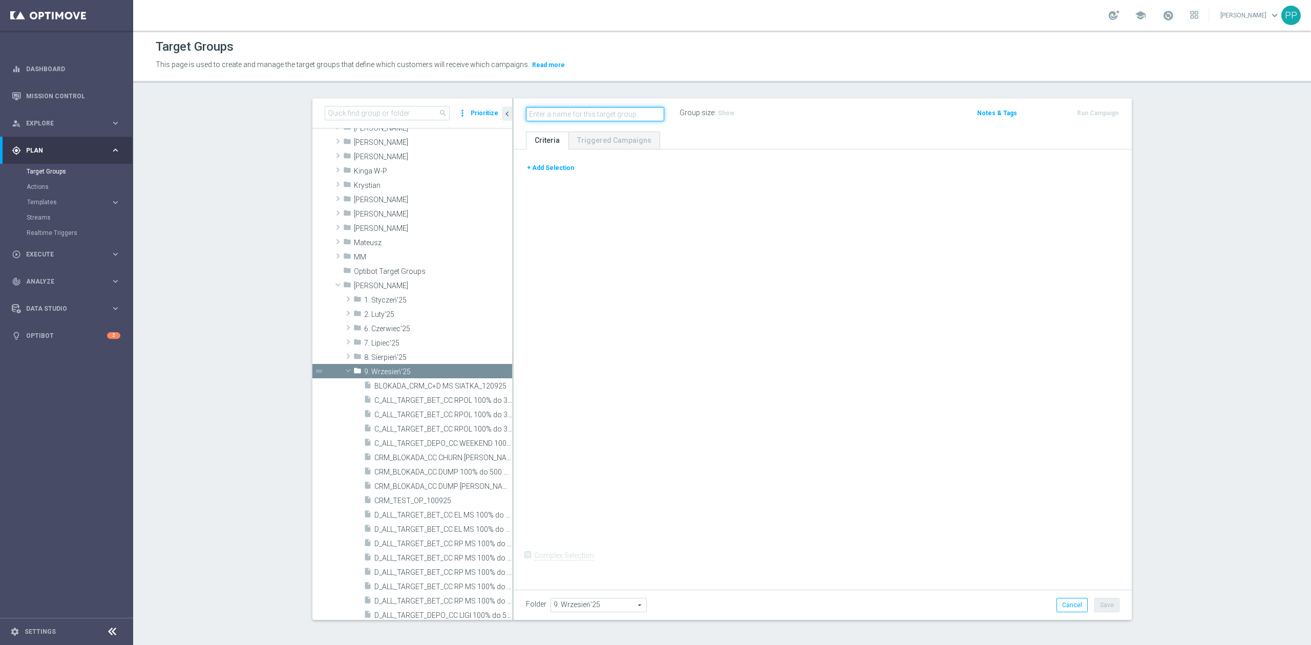 This screenshot has height=645, width=1311. I want to click on a: Mission Control, so click(73, 96).